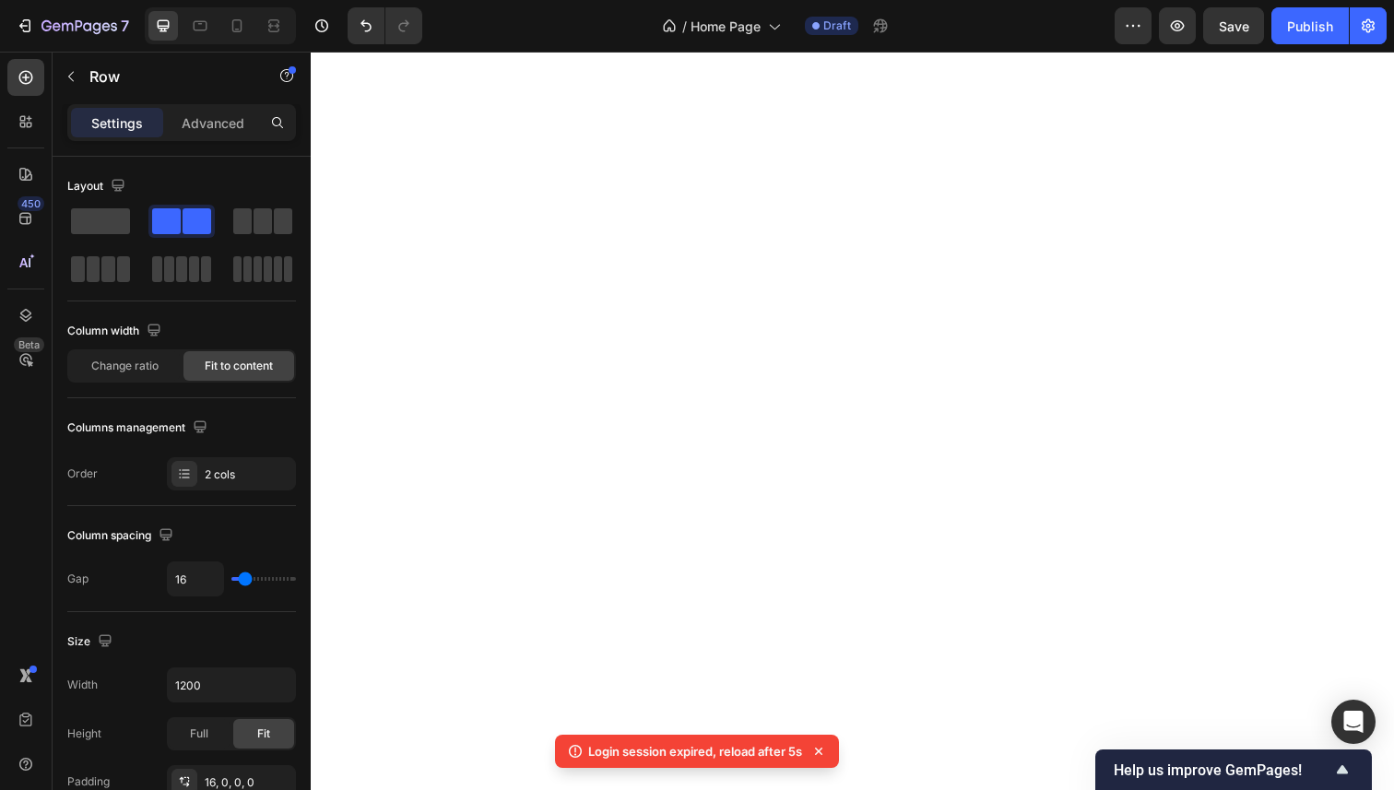  What do you see at coordinates (1234, 26) in the screenshot?
I see `button: Save` at bounding box center [1234, 26].